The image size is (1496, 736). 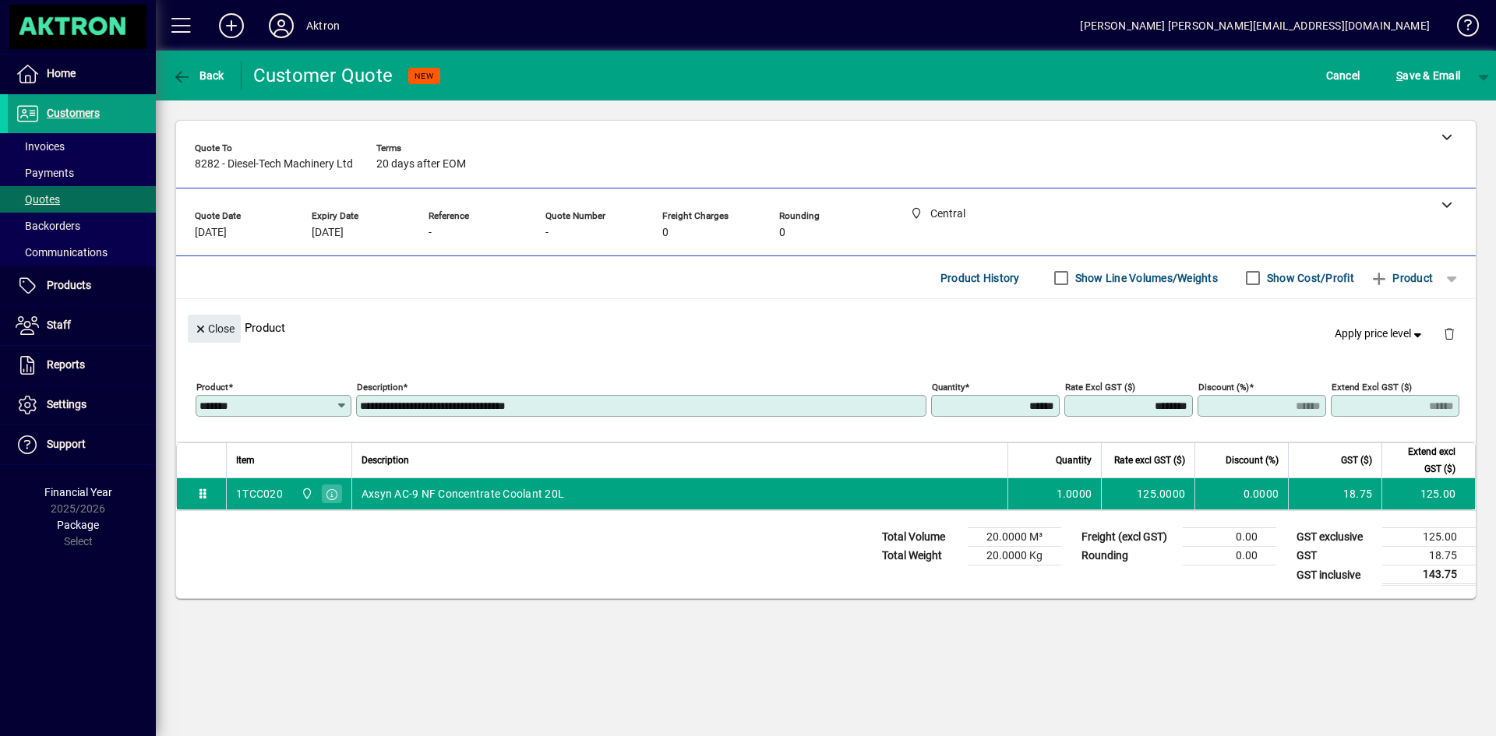 What do you see at coordinates (82, 326) in the screenshot?
I see `a: Staff` at bounding box center [82, 326].